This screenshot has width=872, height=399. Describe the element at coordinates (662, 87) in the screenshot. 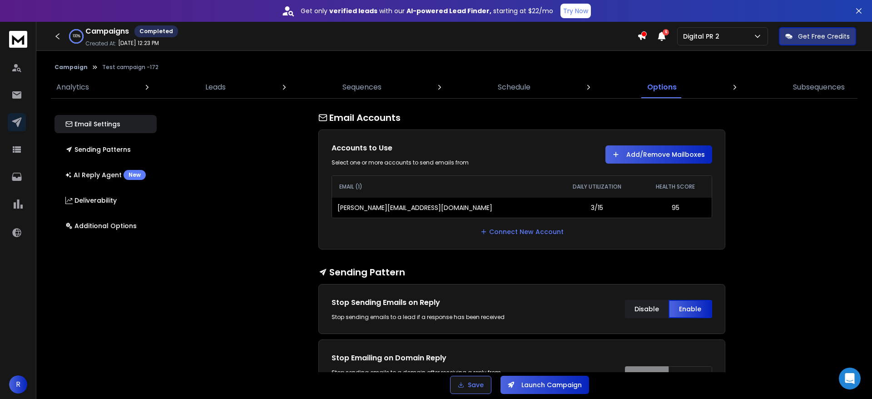

I see `p: Options` at that location.